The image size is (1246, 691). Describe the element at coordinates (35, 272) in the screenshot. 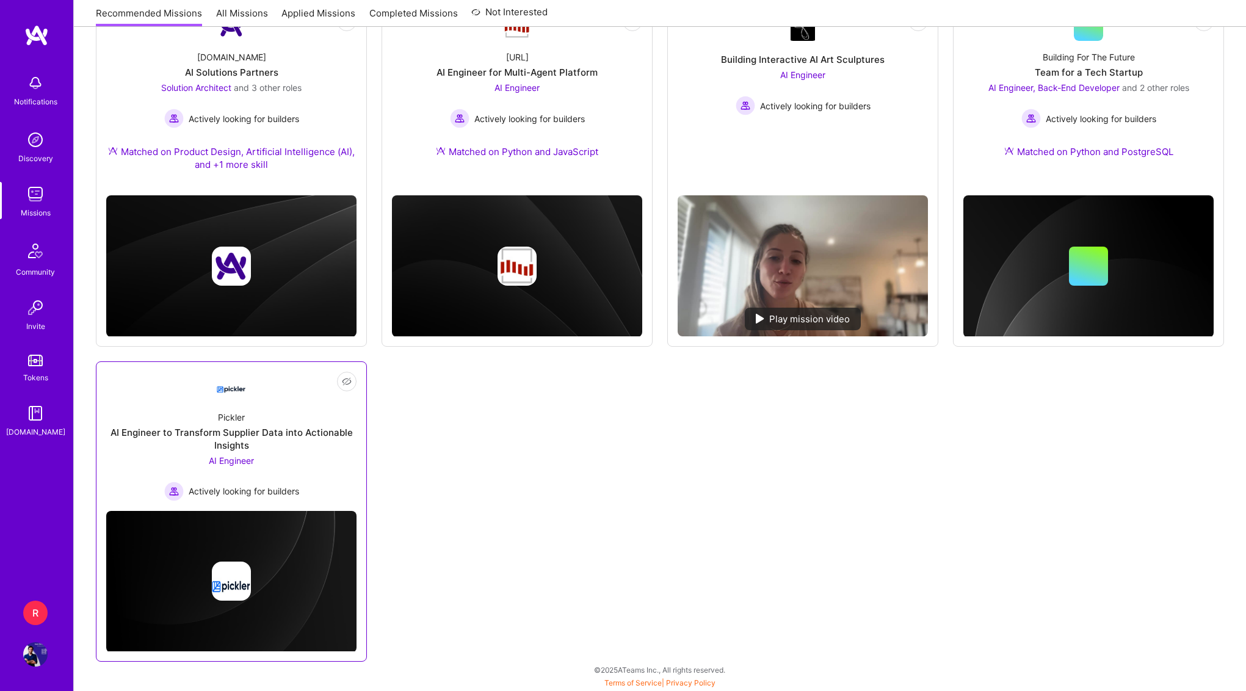

I see `div: Community` at that location.